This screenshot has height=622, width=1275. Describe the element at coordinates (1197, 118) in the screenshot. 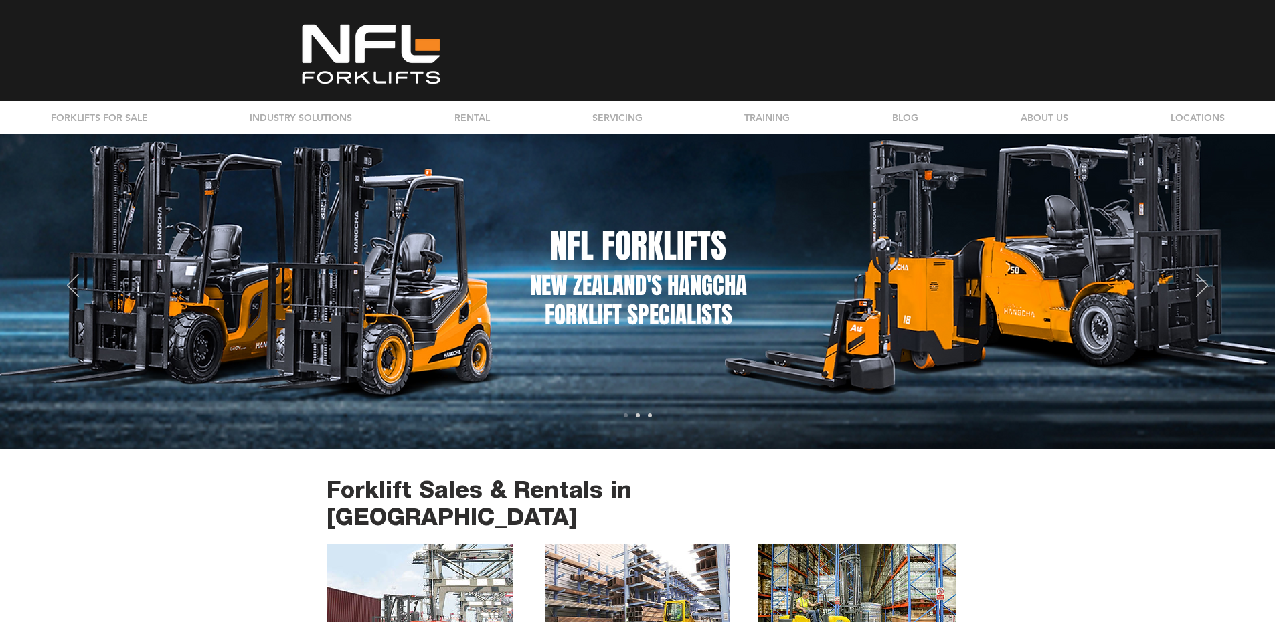

I see `p: LOCATIONS` at that location.